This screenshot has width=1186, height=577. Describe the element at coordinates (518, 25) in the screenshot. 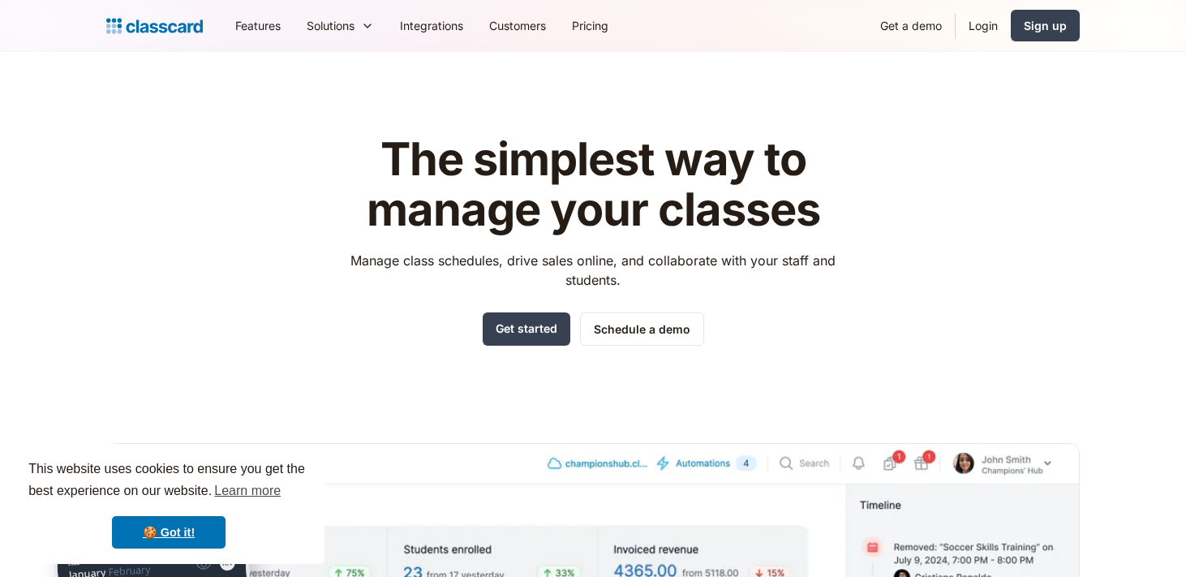

I see `a: Customers` at that location.